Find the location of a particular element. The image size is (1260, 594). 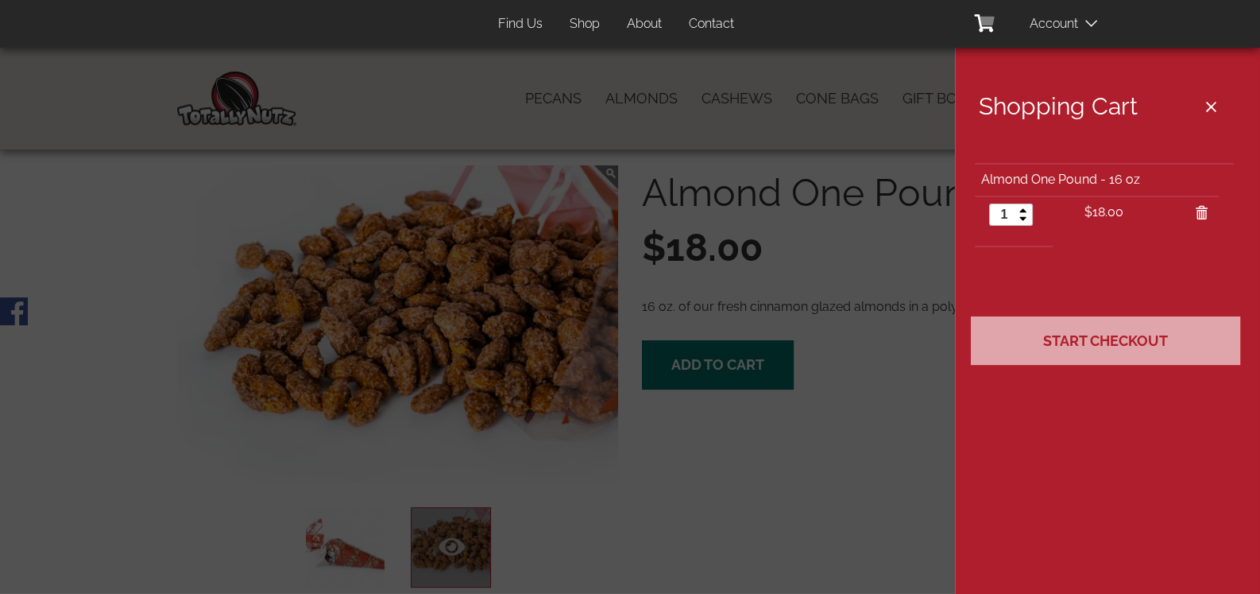

a: Start Checkout is located at coordinates (1105, 341).